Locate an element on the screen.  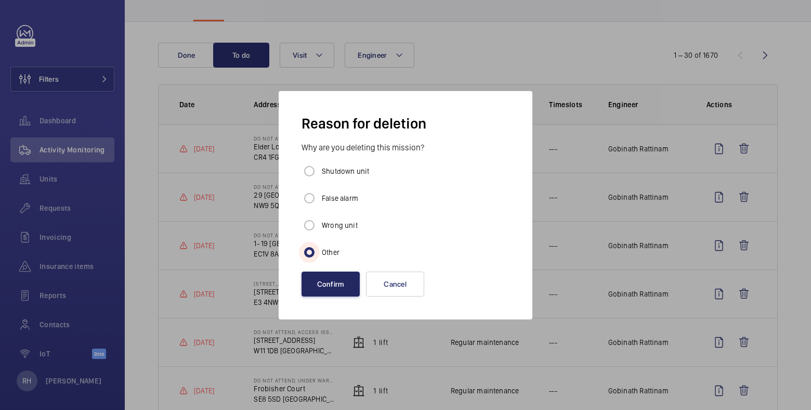
button: Confirm is located at coordinates (331, 284).